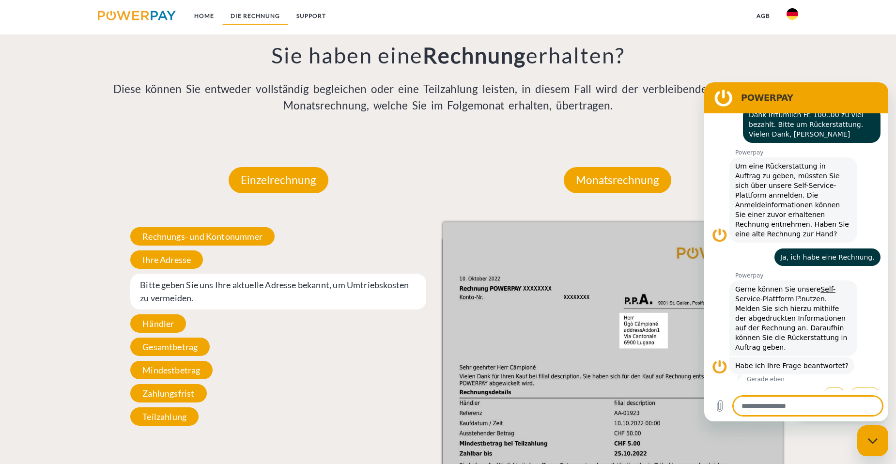 The width and height of the screenshot is (896, 464). Describe the element at coordinates (171, 370) in the screenshot. I see `span: Mindestbetrag` at that location.